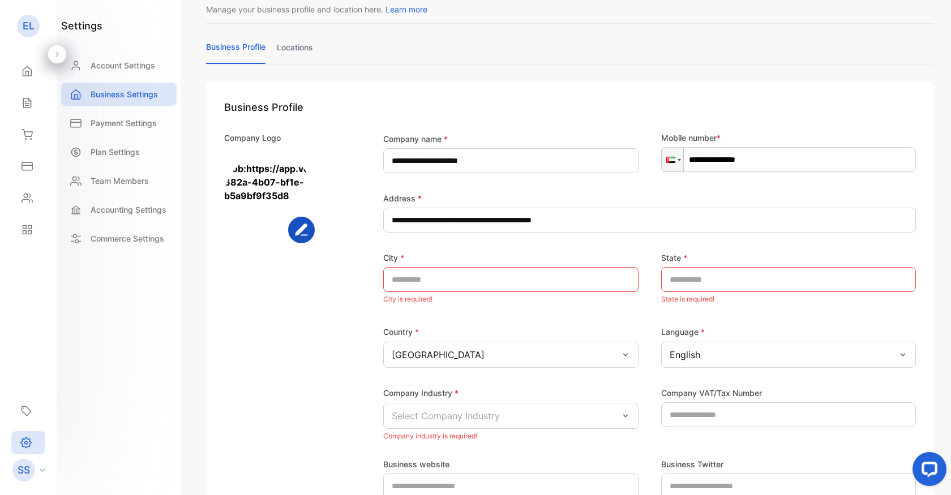 Image resolution: width=951 pixels, height=495 pixels. Describe the element at coordinates (119, 94) in the screenshot. I see `a: Business Settings` at that location.